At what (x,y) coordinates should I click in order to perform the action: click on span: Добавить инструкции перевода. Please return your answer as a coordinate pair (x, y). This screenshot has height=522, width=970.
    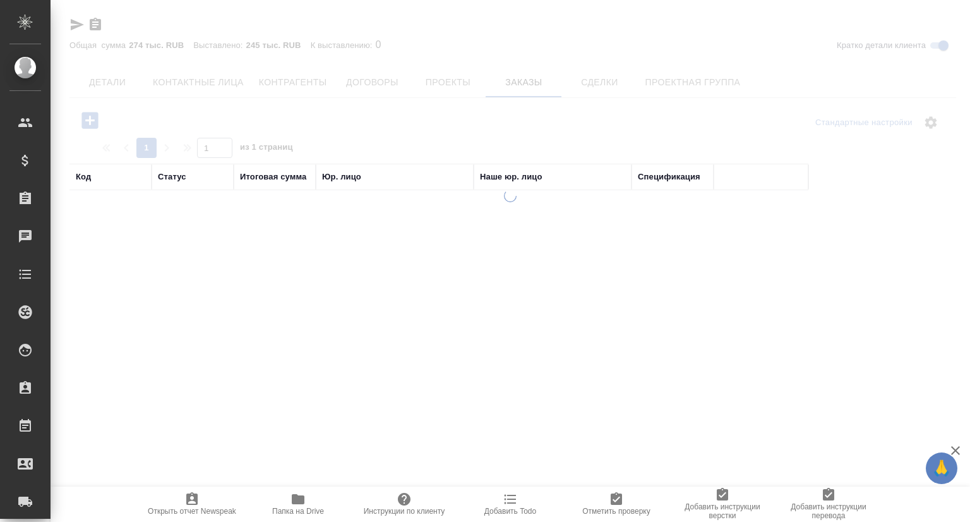
    Looking at the image, I should click on (828, 511).